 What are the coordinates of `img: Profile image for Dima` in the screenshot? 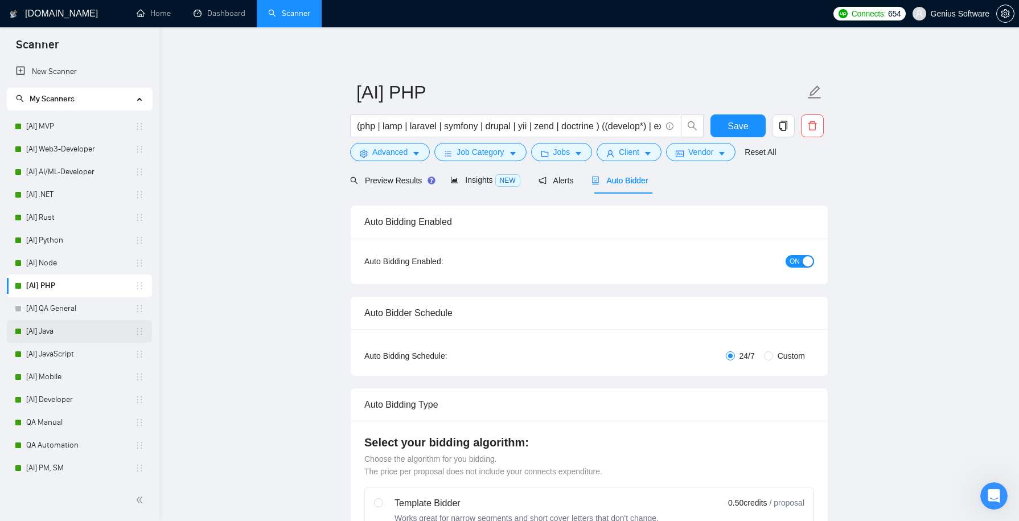 It's located at (24, 176).